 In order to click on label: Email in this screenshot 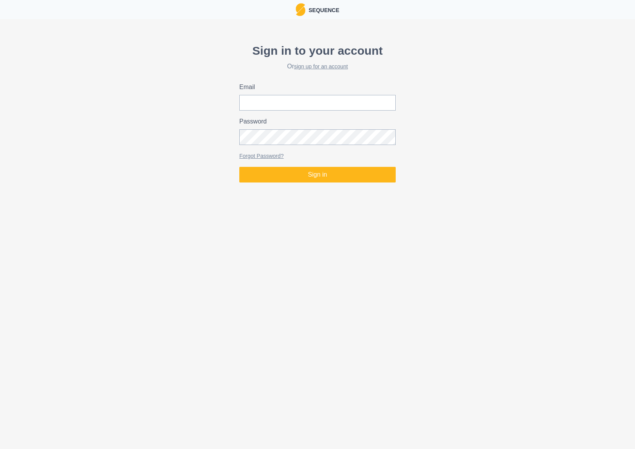, I will do `click(315, 87)`.